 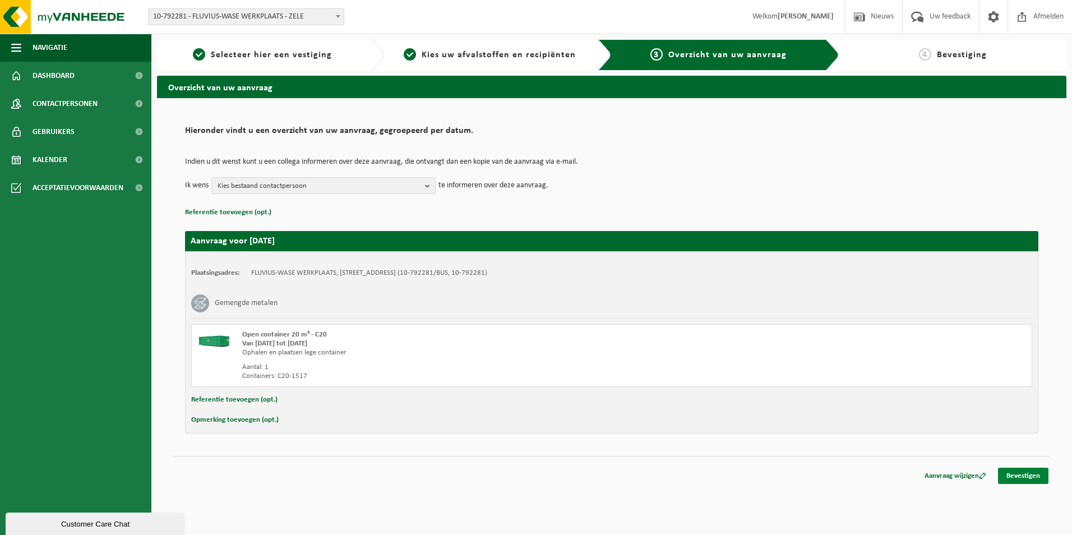 I want to click on strong: Plaatsingsadres:, so click(x=215, y=273).